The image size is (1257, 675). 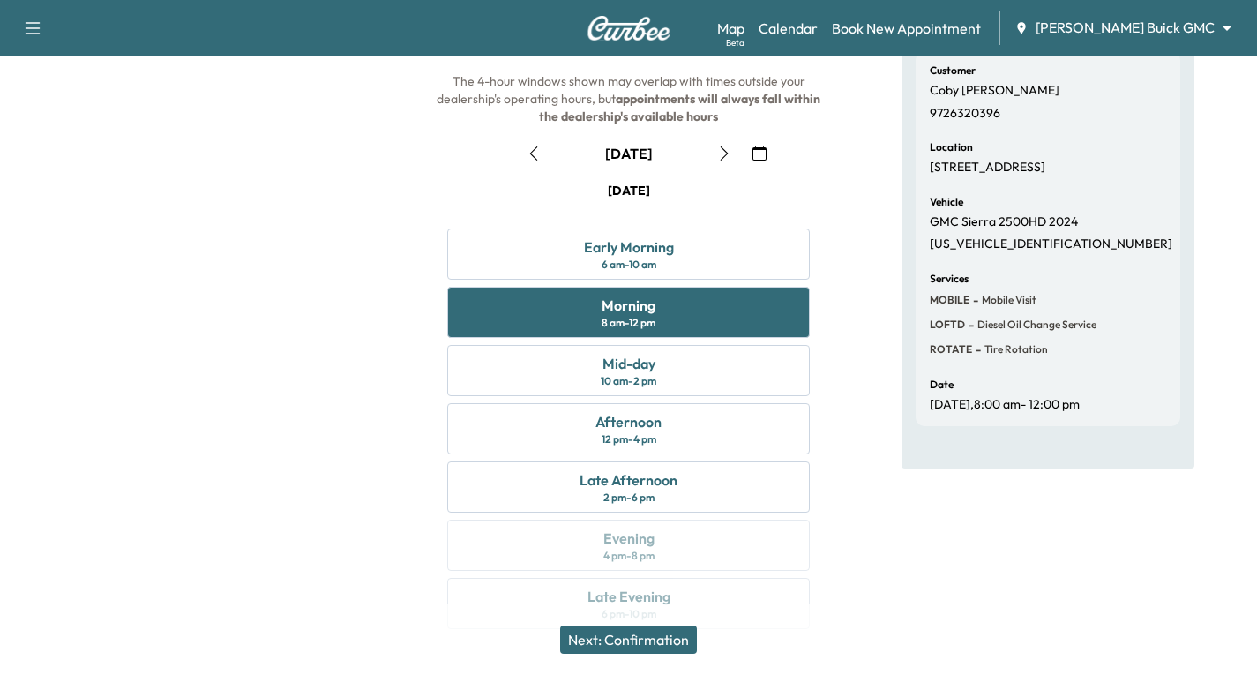 What do you see at coordinates (630, 72) in the screenshot?
I see `span: The arrival window the night before the service date. The 4-hour windows shown may overlap with t...` at bounding box center [630, 72].